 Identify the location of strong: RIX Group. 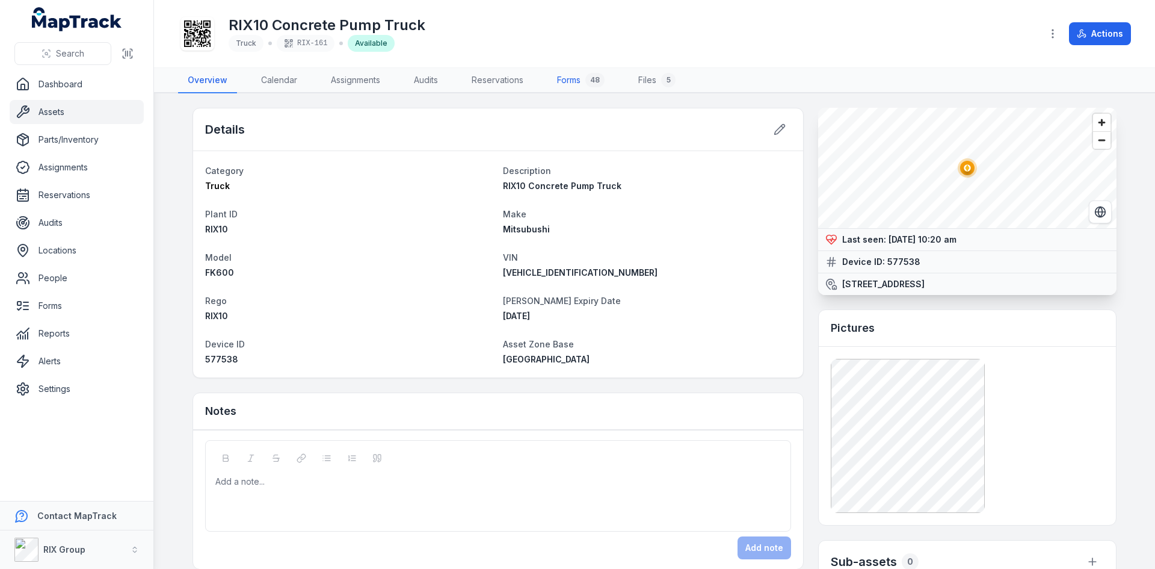
(64, 549).